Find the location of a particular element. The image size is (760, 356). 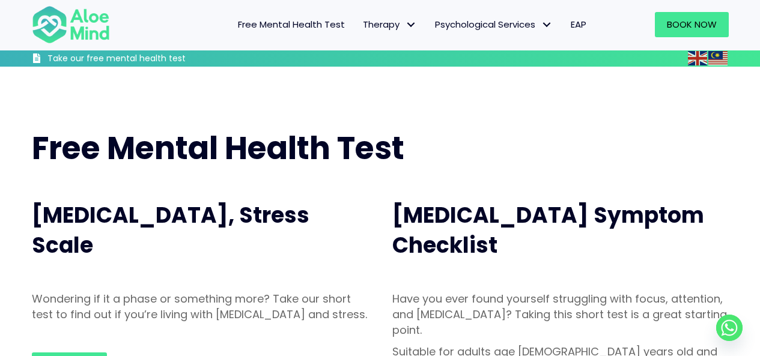

a: TherapyTherapy: submenu is located at coordinates (390, 25).